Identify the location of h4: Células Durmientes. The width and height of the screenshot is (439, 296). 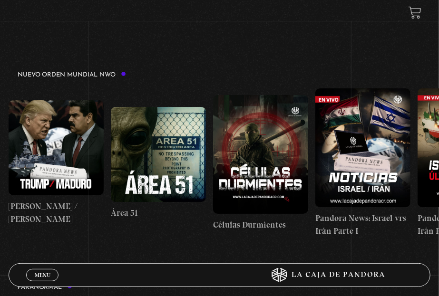
(261, 225).